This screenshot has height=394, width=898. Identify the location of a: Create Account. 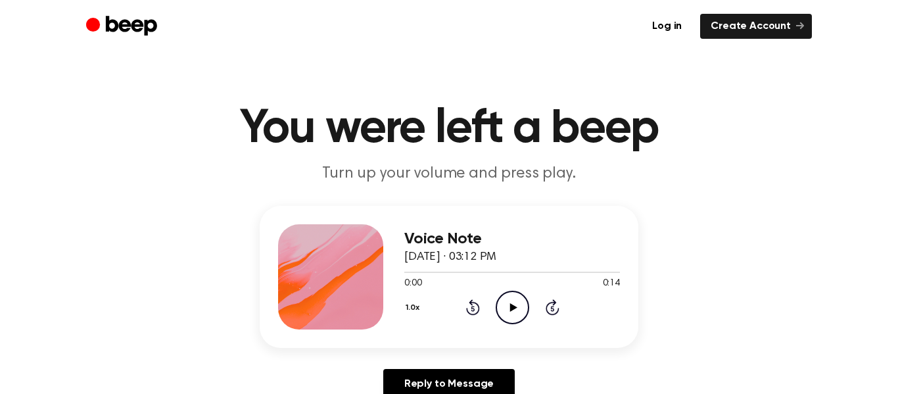
(756, 26).